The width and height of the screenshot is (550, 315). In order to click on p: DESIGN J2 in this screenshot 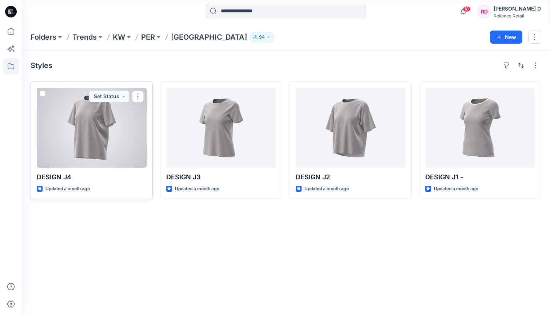, I will do `click(350, 177)`.